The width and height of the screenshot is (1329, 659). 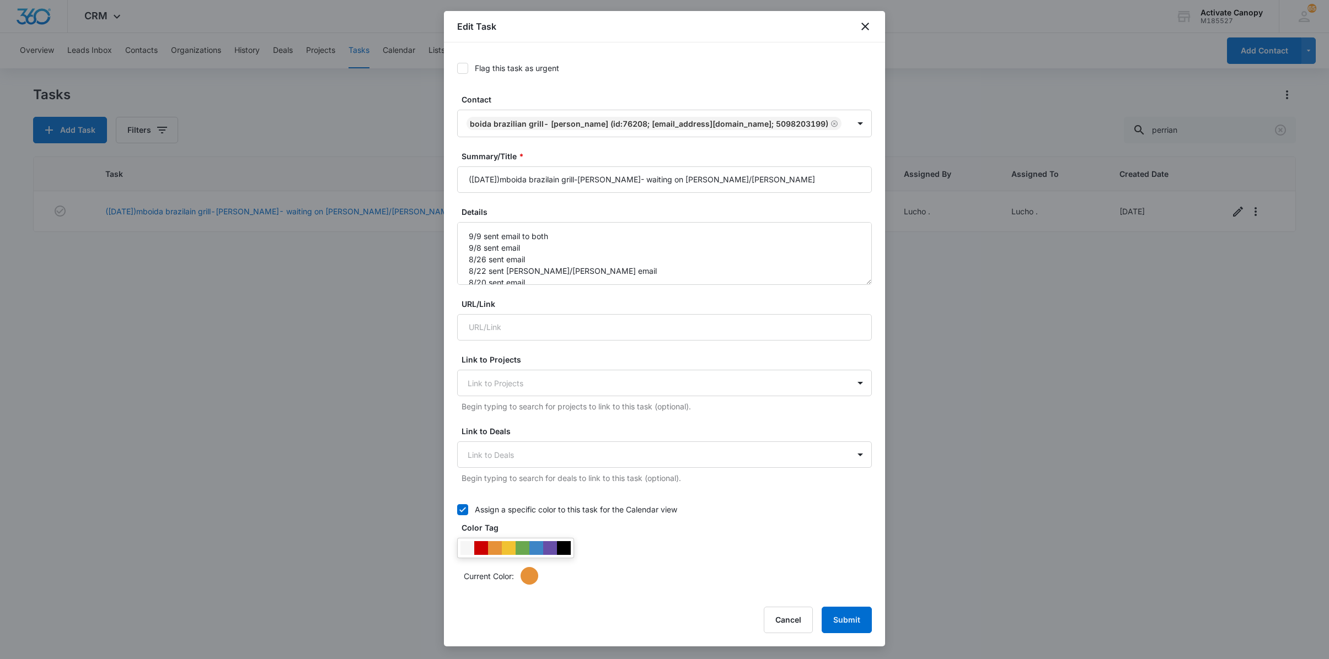 What do you see at coordinates (517, 68) in the screenshot?
I see `div: Flag this task as urgent` at bounding box center [517, 68].